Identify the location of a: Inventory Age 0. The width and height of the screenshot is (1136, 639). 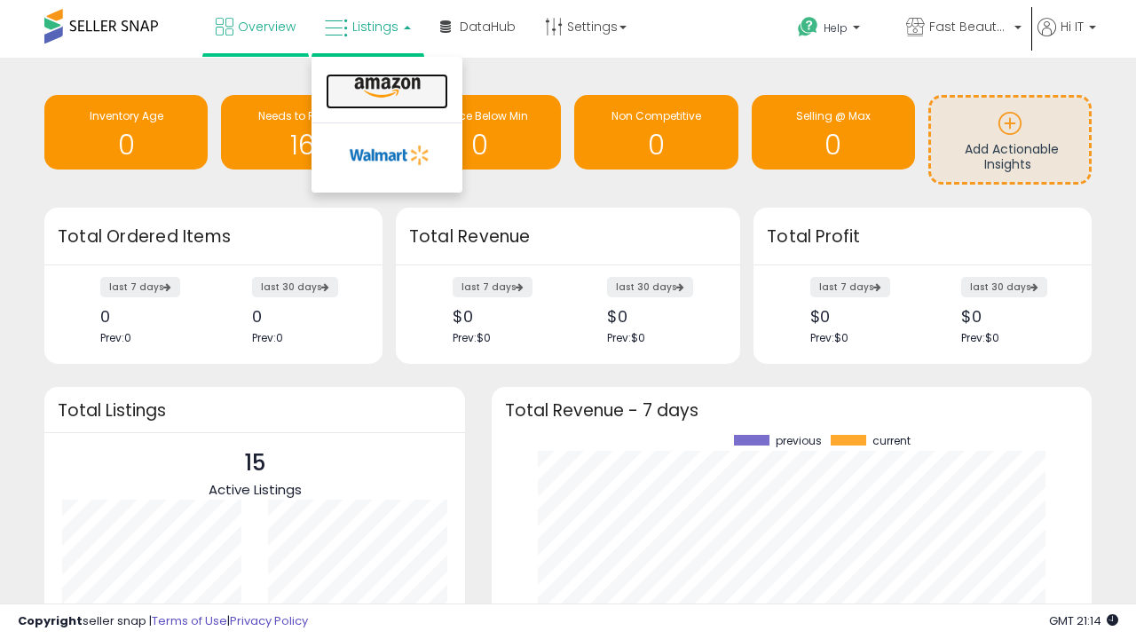
(126, 132).